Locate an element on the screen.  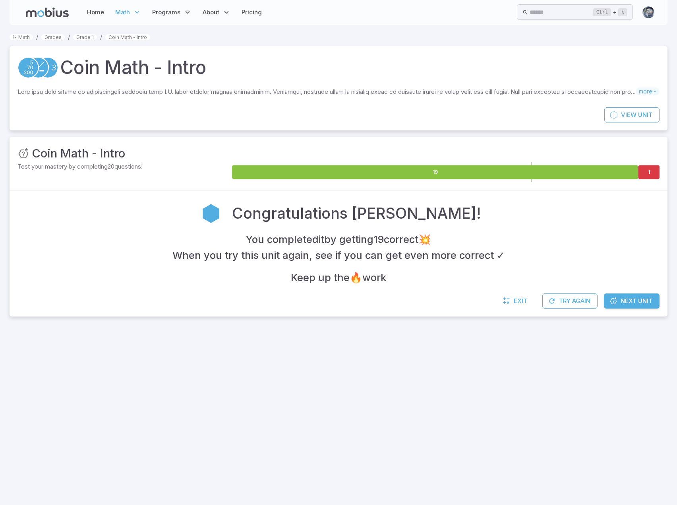
a: Coin Math - Intro is located at coordinates (128, 37).